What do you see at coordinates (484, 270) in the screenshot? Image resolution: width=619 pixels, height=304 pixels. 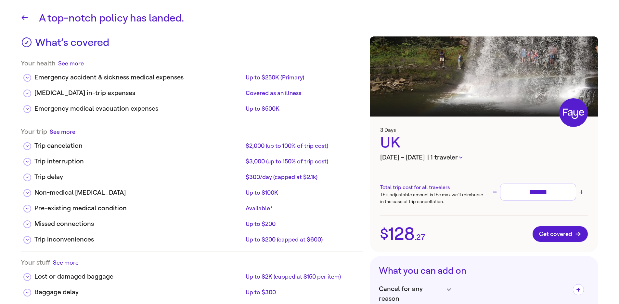 I see `h3: What you can add on` at bounding box center [484, 270].